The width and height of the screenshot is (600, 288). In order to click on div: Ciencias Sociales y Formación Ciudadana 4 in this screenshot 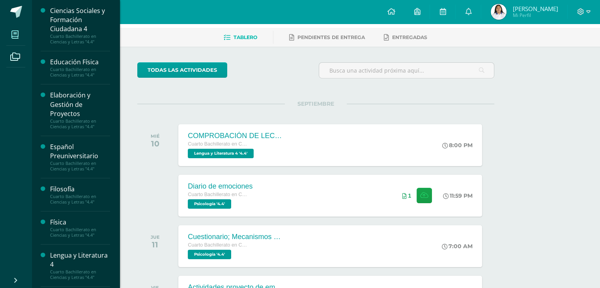, I will do `click(80, 20)`.